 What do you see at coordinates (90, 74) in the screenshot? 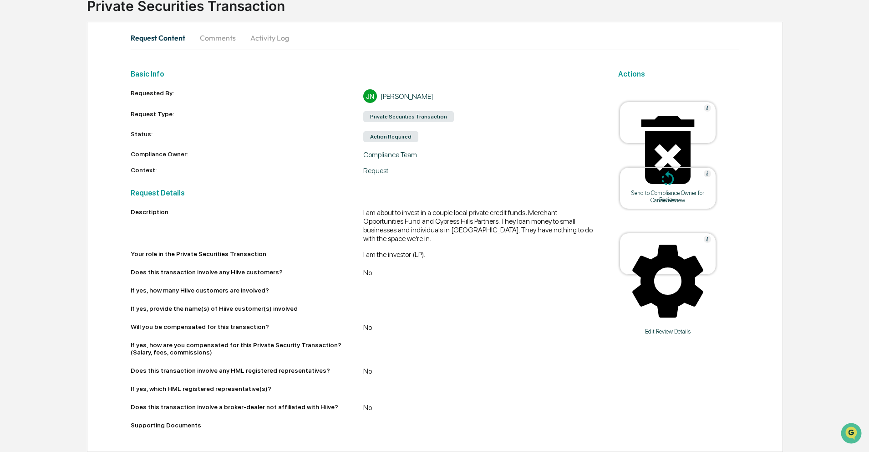
I see `div: Start new chat` at bounding box center [90, 74].